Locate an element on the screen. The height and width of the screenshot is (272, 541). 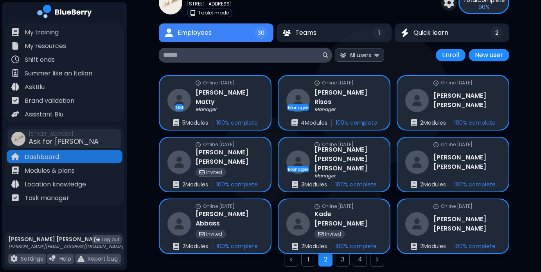
span: 2 is located at coordinates (497, 33).